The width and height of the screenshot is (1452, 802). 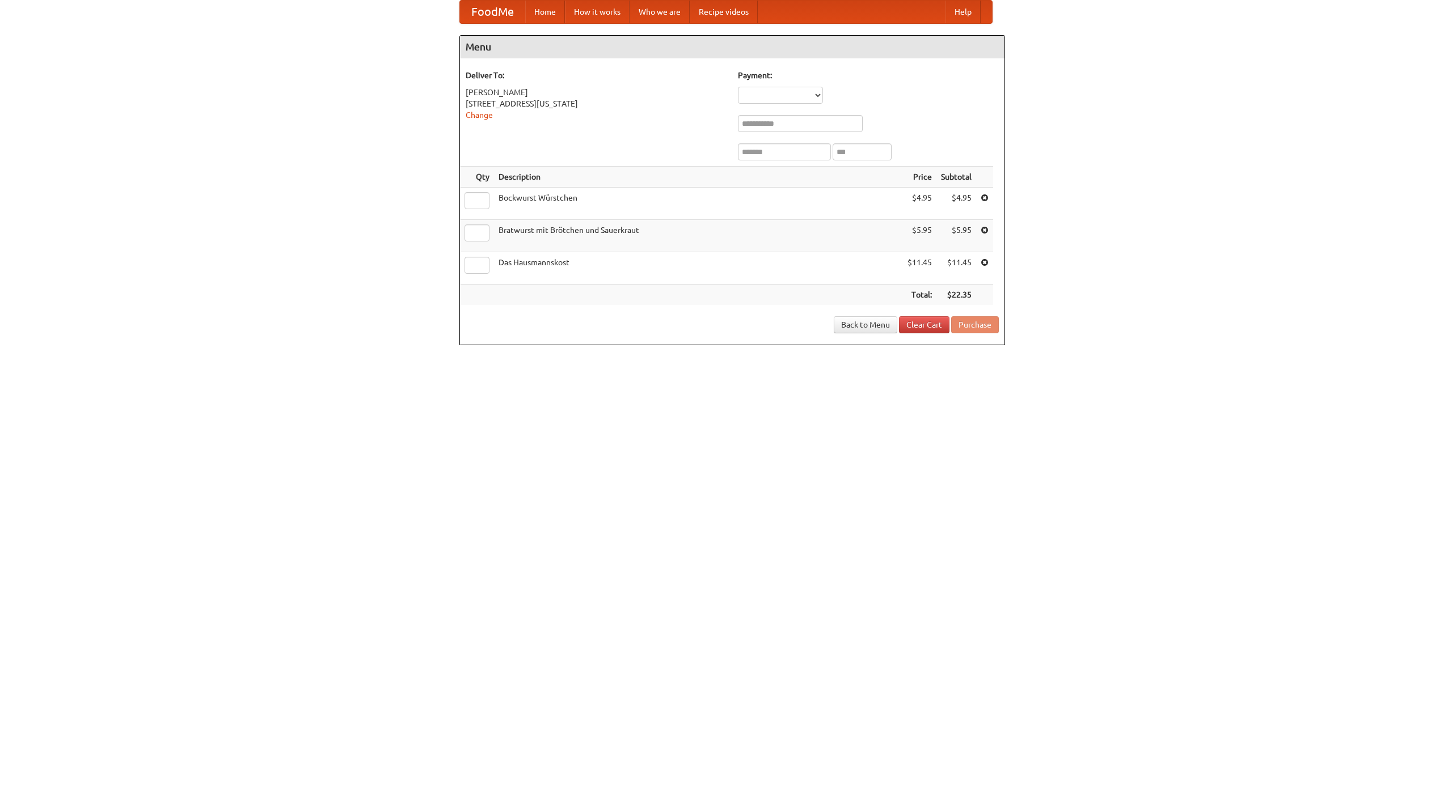 What do you see at coordinates (975, 325) in the screenshot?
I see `button: Purchase` at bounding box center [975, 325].